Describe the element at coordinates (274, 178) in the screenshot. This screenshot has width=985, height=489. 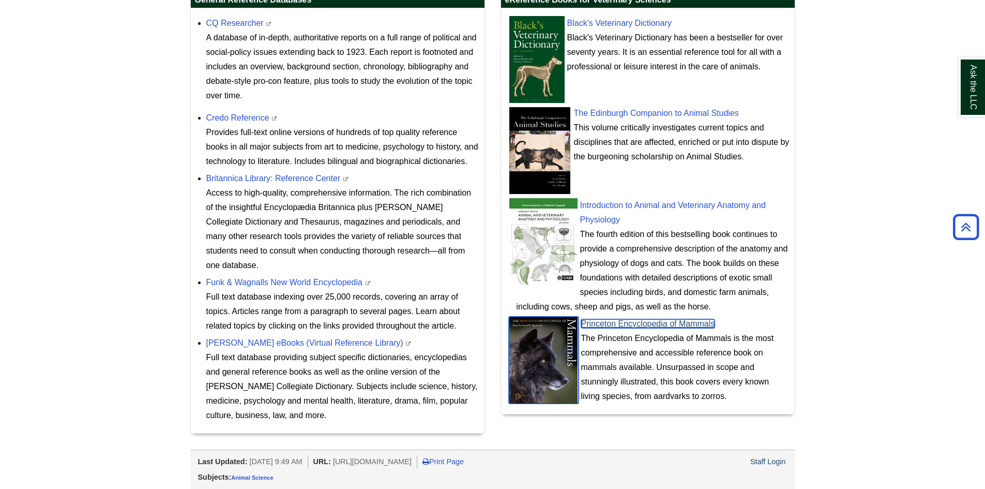
I see `a: Britannica Library: Reference Center` at that location.